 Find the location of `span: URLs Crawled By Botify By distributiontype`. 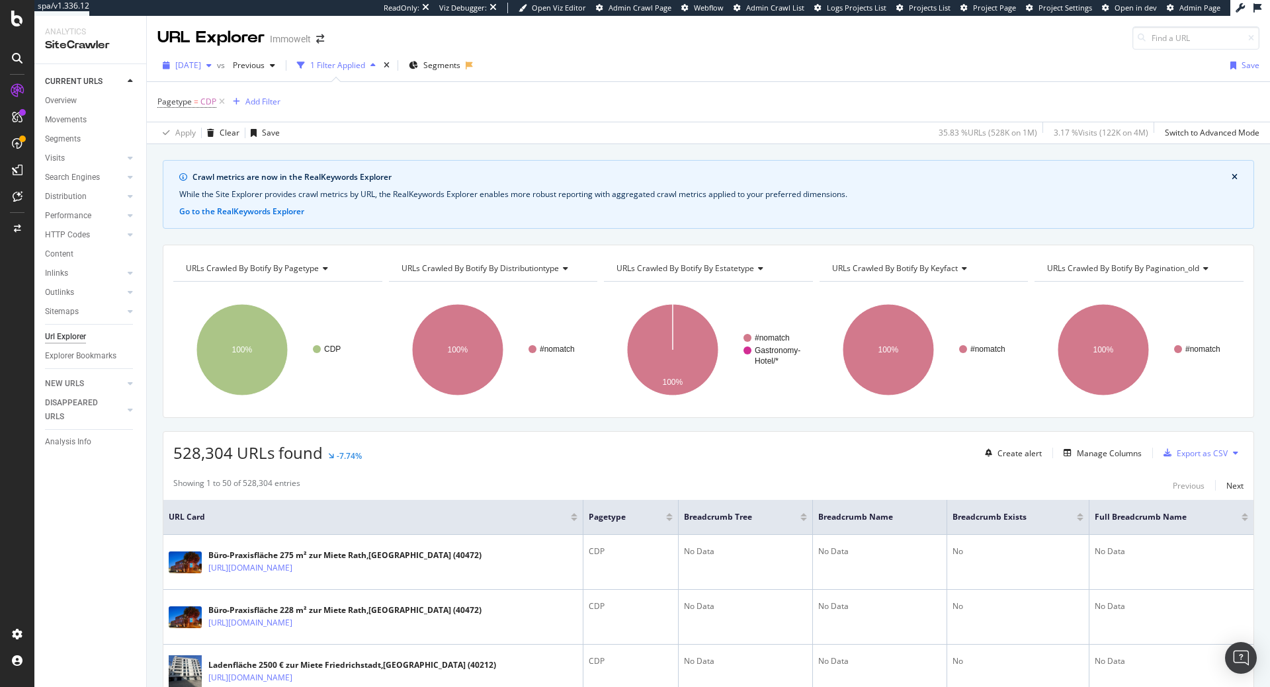

span: URLs Crawled By Botify By distributiontype is located at coordinates (480, 268).